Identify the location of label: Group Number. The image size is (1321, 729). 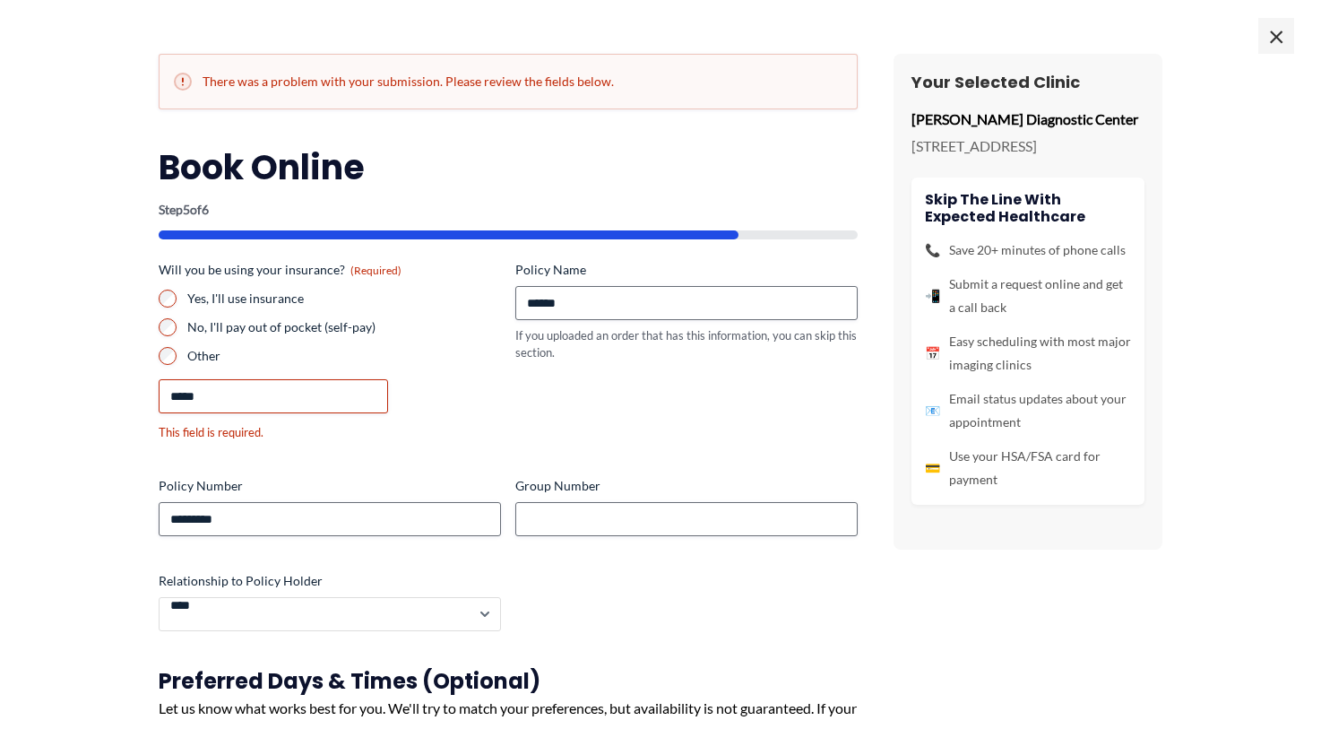
(687, 486).